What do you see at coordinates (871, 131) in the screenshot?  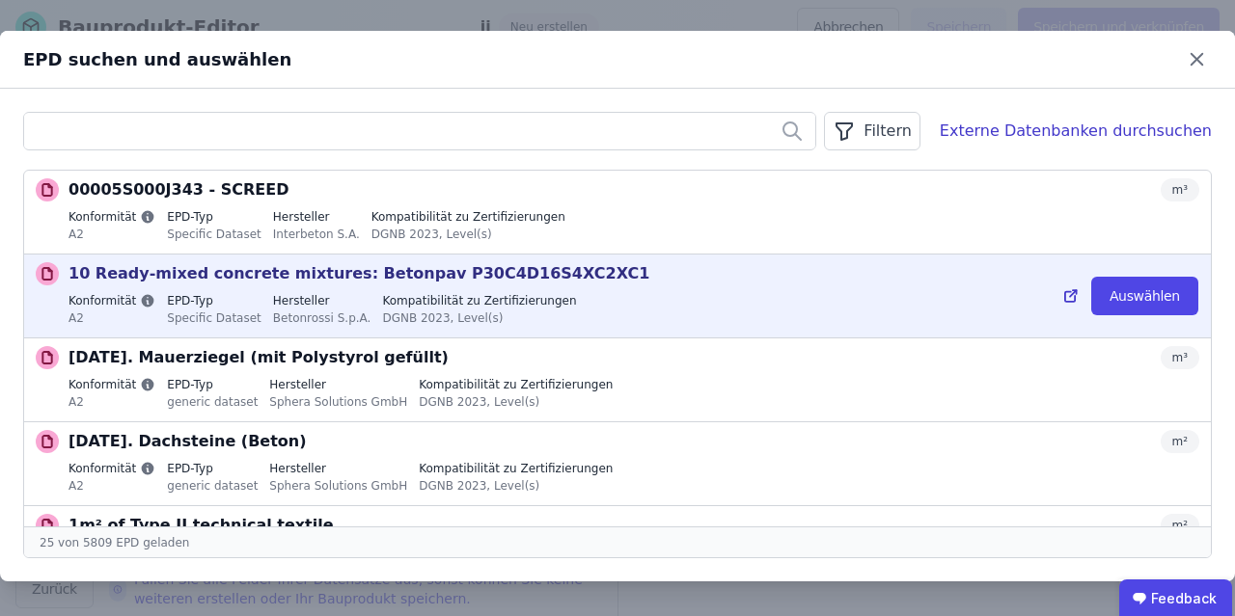 I see `div: Filtern` at bounding box center [871, 131].